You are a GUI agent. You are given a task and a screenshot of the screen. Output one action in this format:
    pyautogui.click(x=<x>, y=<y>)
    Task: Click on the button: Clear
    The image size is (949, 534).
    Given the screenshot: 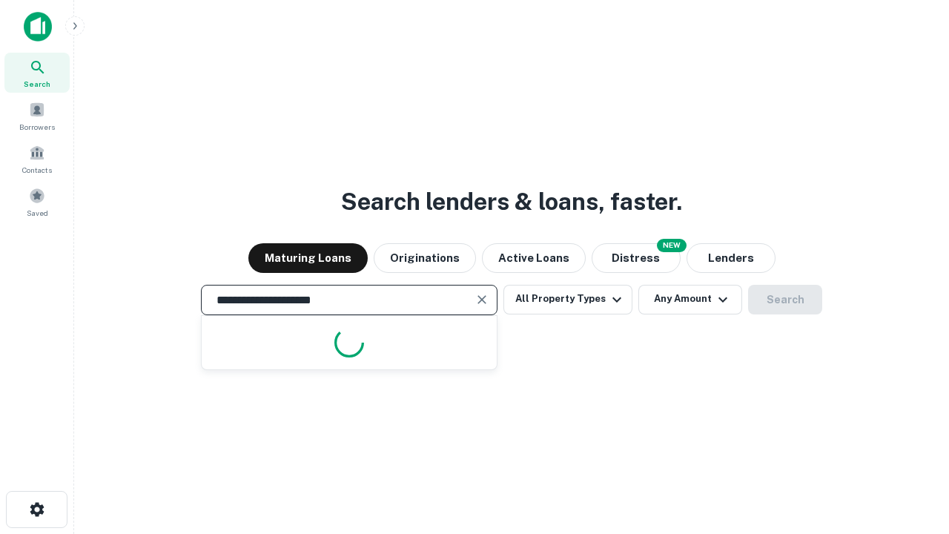 What is the action you would take?
    pyautogui.click(x=482, y=299)
    